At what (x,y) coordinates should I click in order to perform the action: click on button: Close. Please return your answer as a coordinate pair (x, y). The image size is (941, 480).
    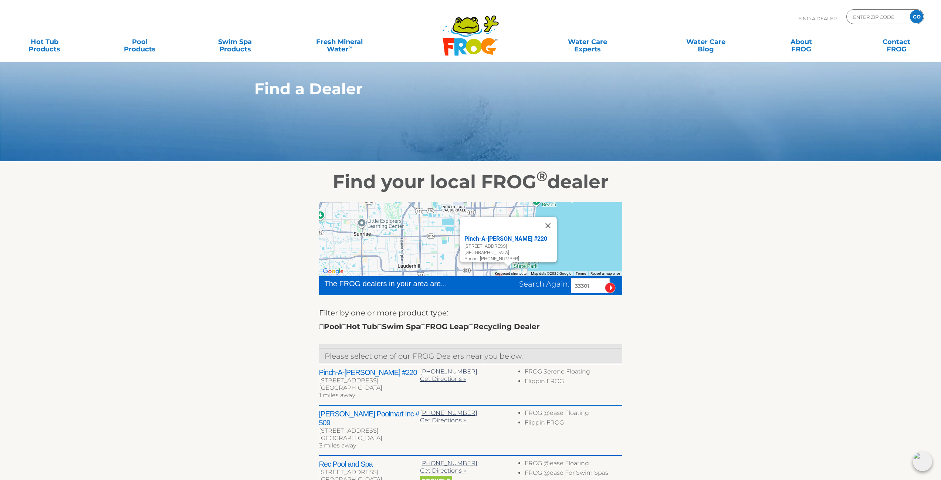
    Looking at the image, I should click on (548, 226).